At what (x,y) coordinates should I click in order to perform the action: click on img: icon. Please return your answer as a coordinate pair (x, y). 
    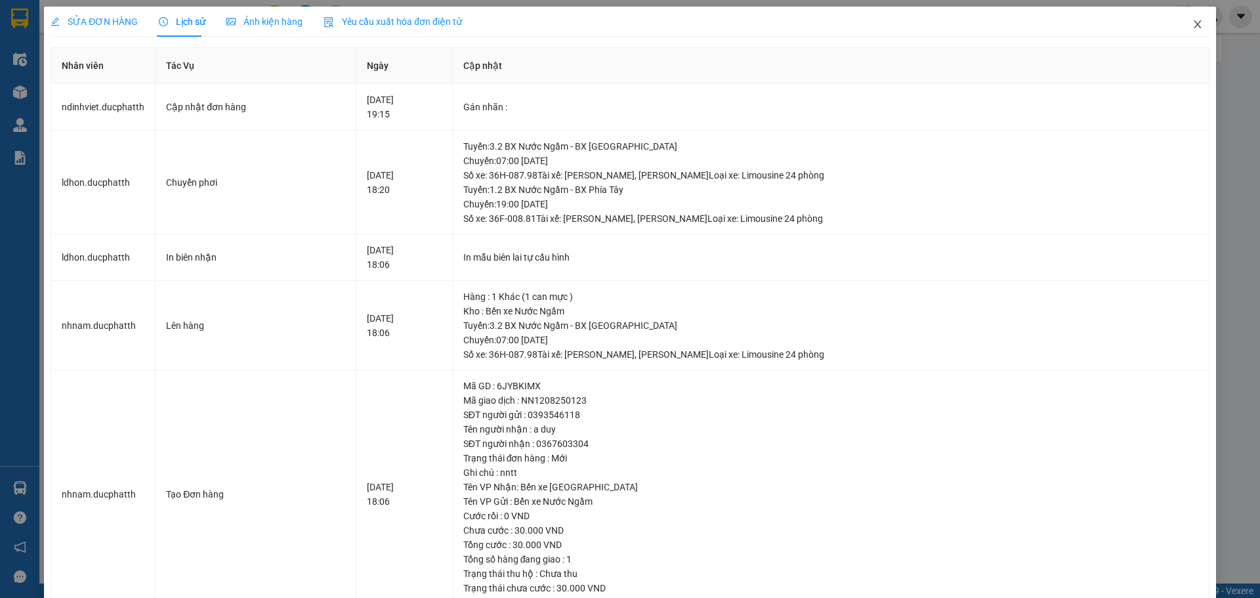
    Looking at the image, I should click on (329, 22).